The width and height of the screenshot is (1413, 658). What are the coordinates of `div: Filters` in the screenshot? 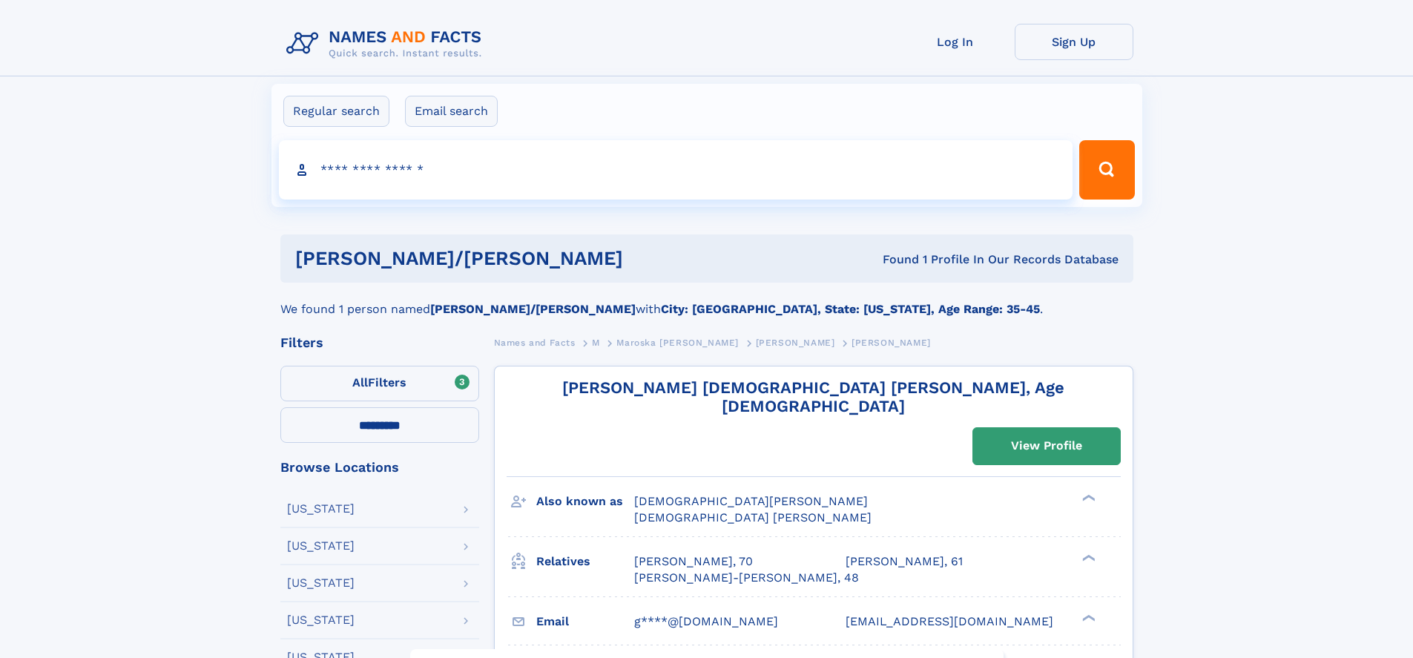 It's located at (380, 343).